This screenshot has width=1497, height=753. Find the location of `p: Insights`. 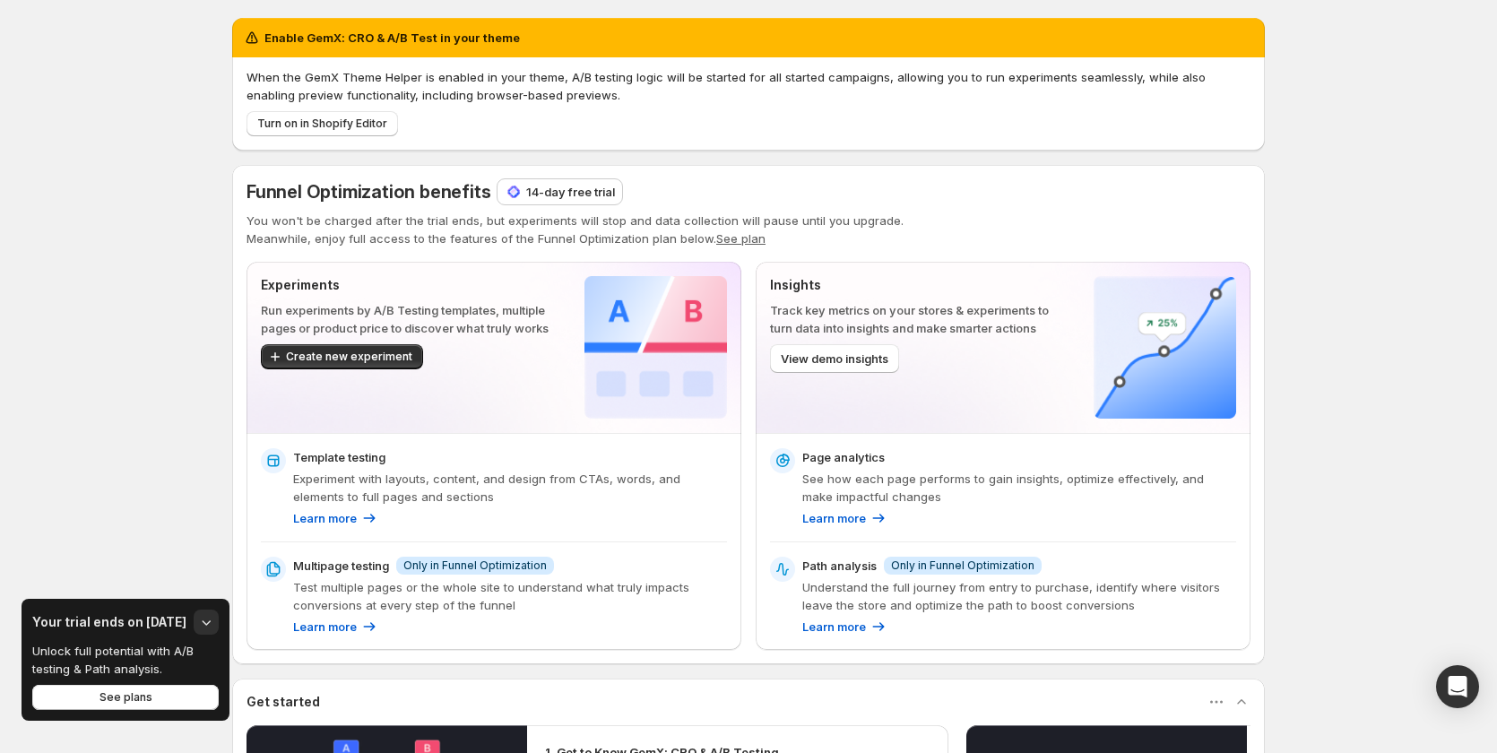

p: Insights is located at coordinates (917, 285).